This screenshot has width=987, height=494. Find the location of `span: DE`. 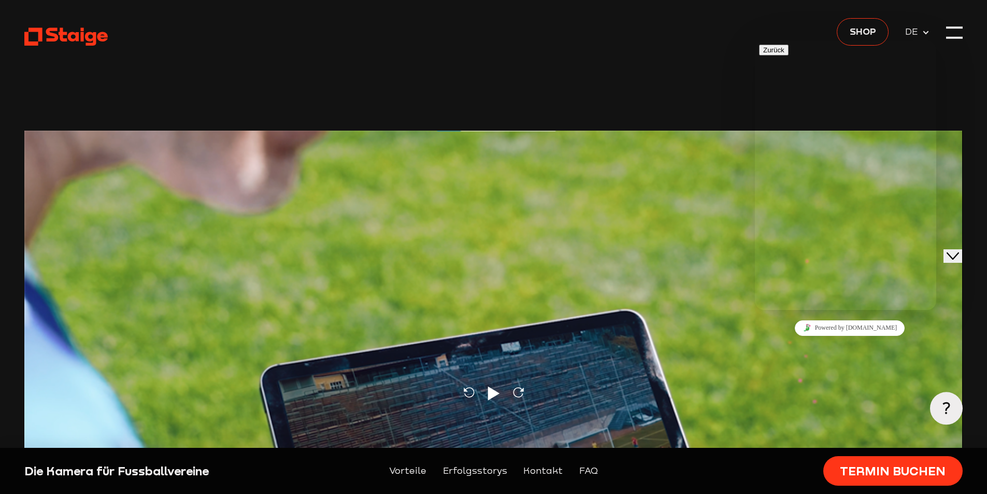

span: DE is located at coordinates (913, 32).